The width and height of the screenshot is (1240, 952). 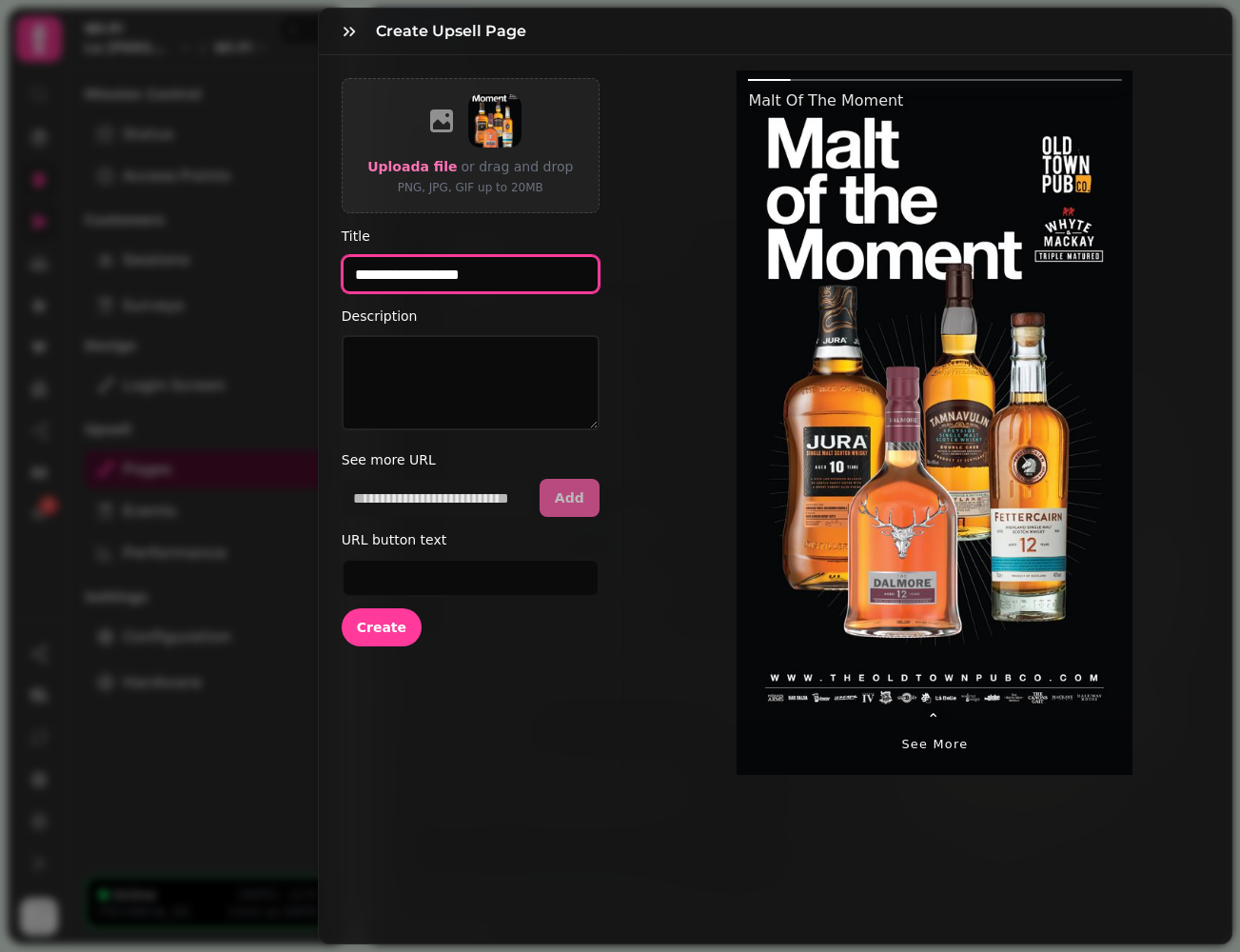 I want to click on label: See more URL, so click(x=470, y=460).